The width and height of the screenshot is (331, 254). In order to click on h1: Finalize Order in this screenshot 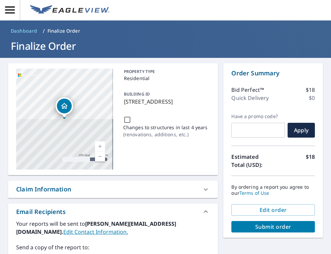, I will do `click(165, 46)`.